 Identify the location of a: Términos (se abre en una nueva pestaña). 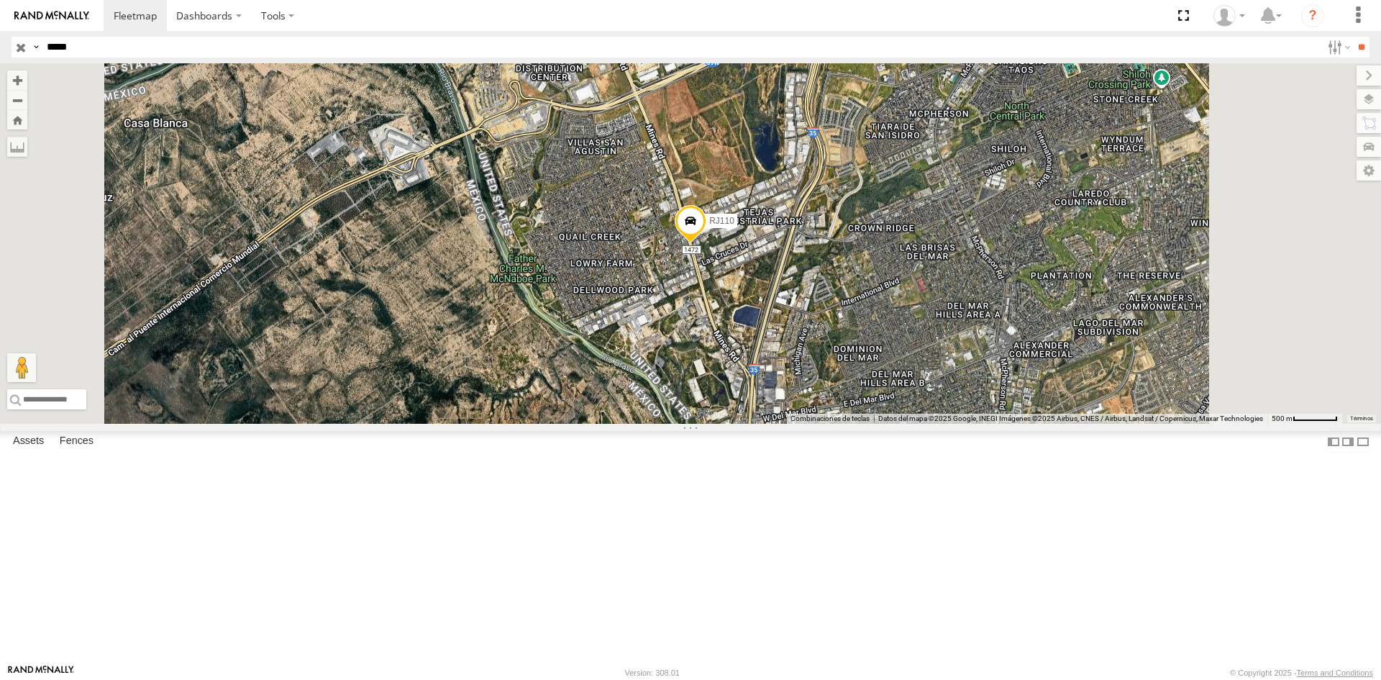
(1361, 419).